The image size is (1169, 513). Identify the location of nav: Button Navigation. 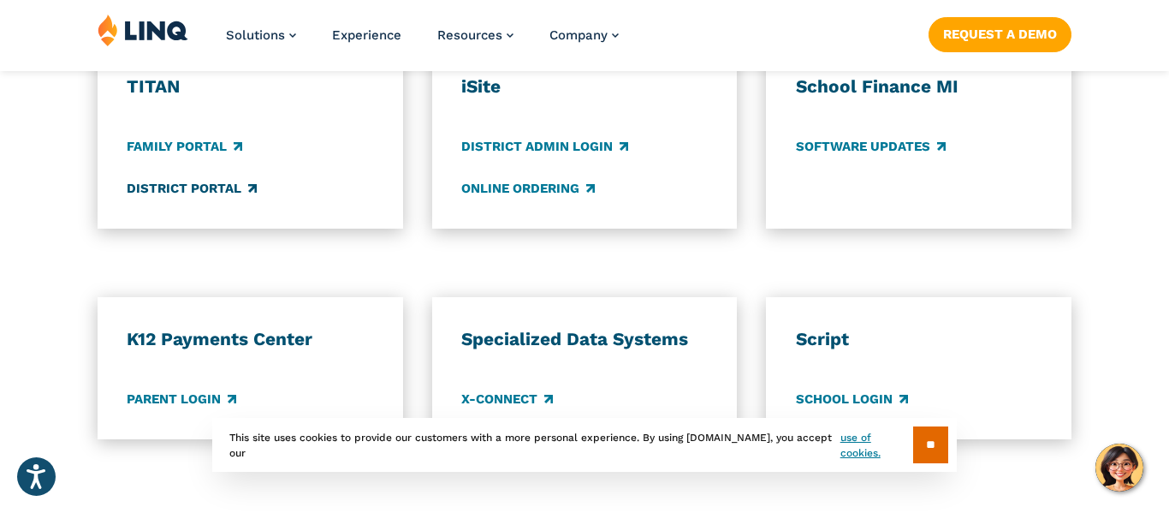
(999, 33).